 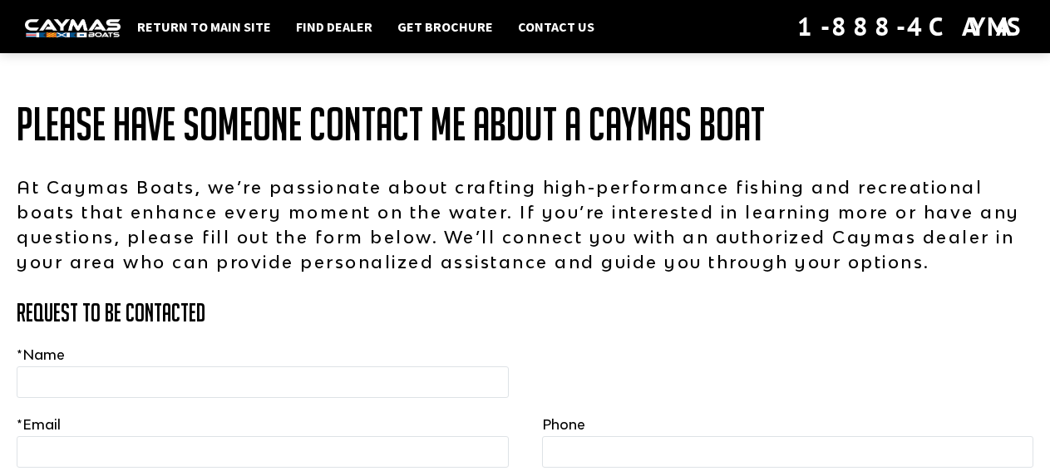 What do you see at coordinates (204, 27) in the screenshot?
I see `a: Return to main site` at bounding box center [204, 27].